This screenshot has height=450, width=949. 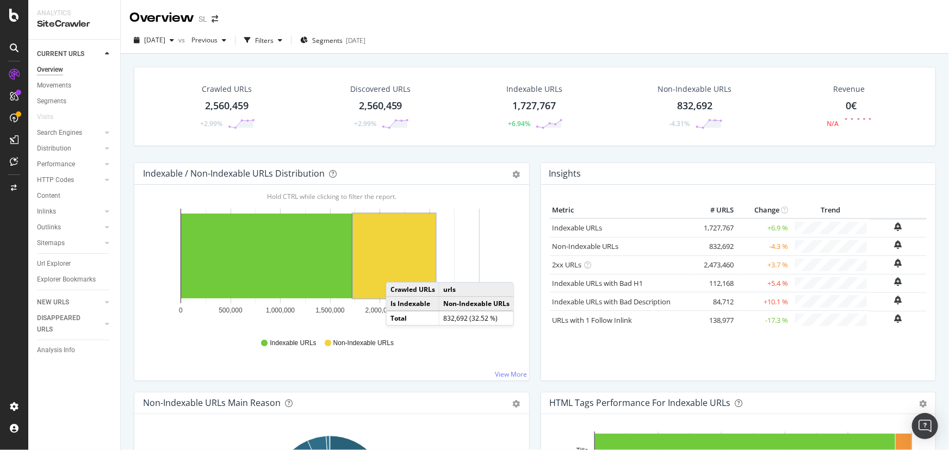 What do you see at coordinates (75, 70) in the screenshot?
I see `a: Overview` at bounding box center [75, 70].